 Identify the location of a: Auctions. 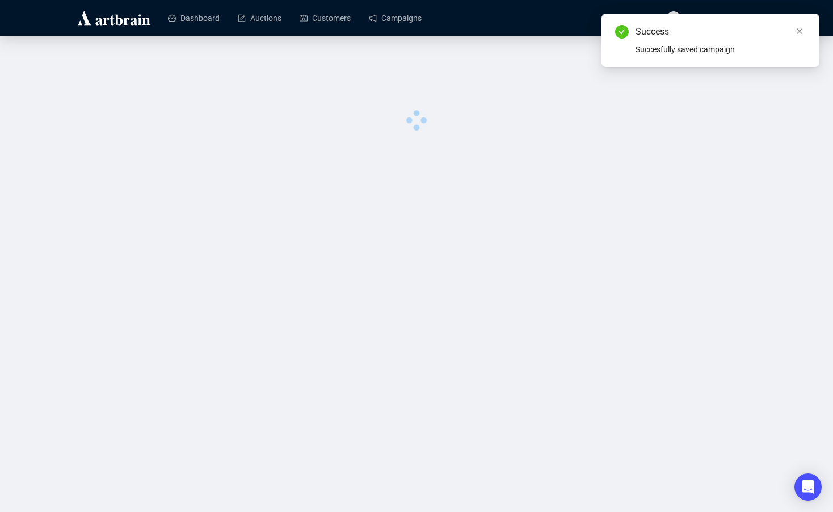
(259, 18).